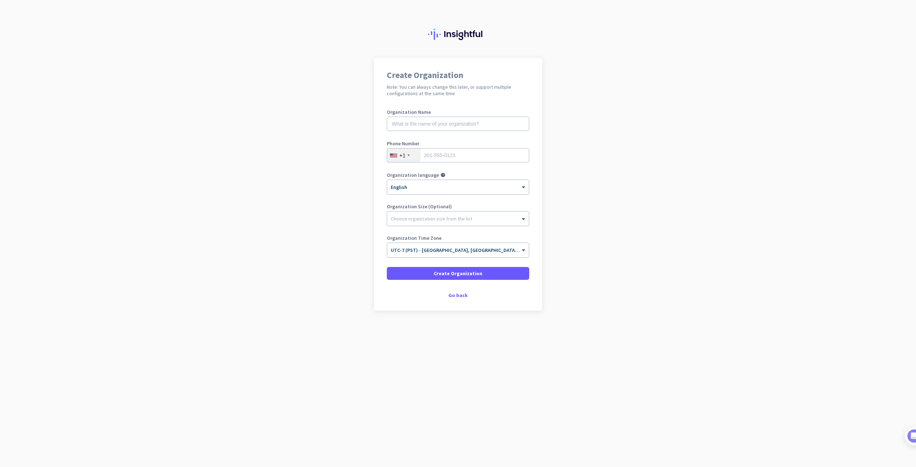 The height and width of the screenshot is (467, 916). I want to click on button: Create Organization, so click(458, 273).